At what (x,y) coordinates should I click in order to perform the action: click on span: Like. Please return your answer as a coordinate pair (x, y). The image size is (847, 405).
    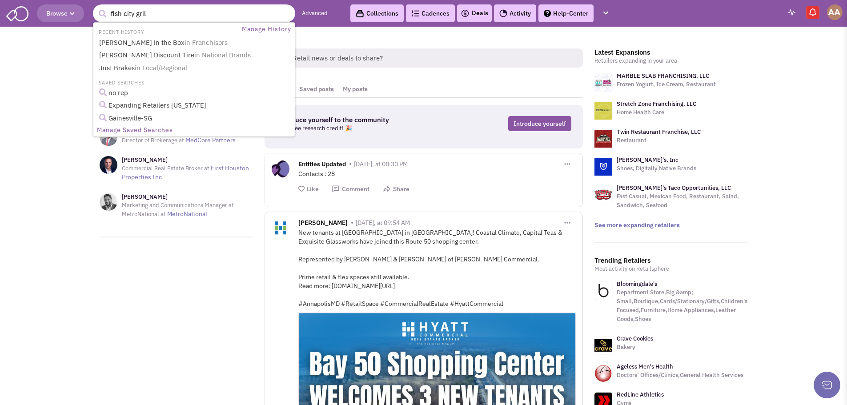
    Looking at the image, I should click on (313, 189).